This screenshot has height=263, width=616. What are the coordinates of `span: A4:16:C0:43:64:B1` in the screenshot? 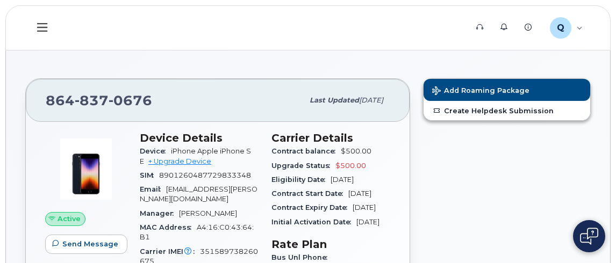 It's located at (197, 232).